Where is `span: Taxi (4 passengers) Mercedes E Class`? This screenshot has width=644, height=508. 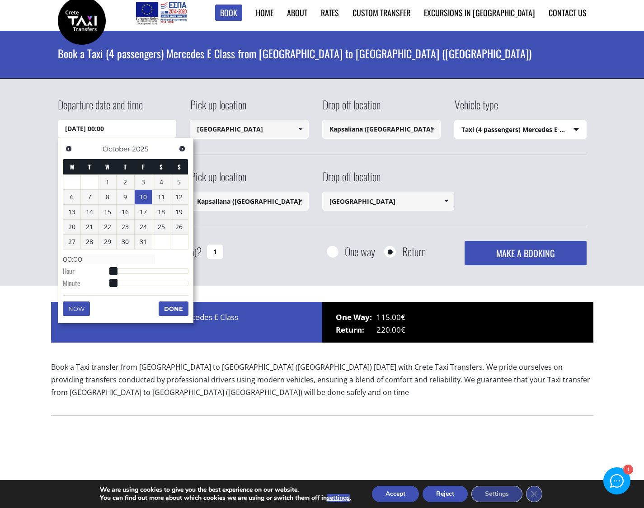
span: Taxi (4 passengers) Mercedes E Class is located at coordinates (520, 130).